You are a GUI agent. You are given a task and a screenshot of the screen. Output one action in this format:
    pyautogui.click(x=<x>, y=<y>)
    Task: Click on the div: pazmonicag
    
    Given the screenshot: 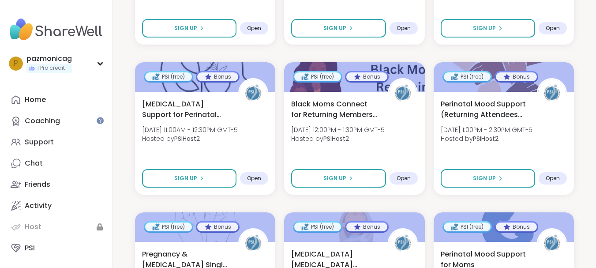 What is the action you would take?
    pyautogui.click(x=49, y=59)
    